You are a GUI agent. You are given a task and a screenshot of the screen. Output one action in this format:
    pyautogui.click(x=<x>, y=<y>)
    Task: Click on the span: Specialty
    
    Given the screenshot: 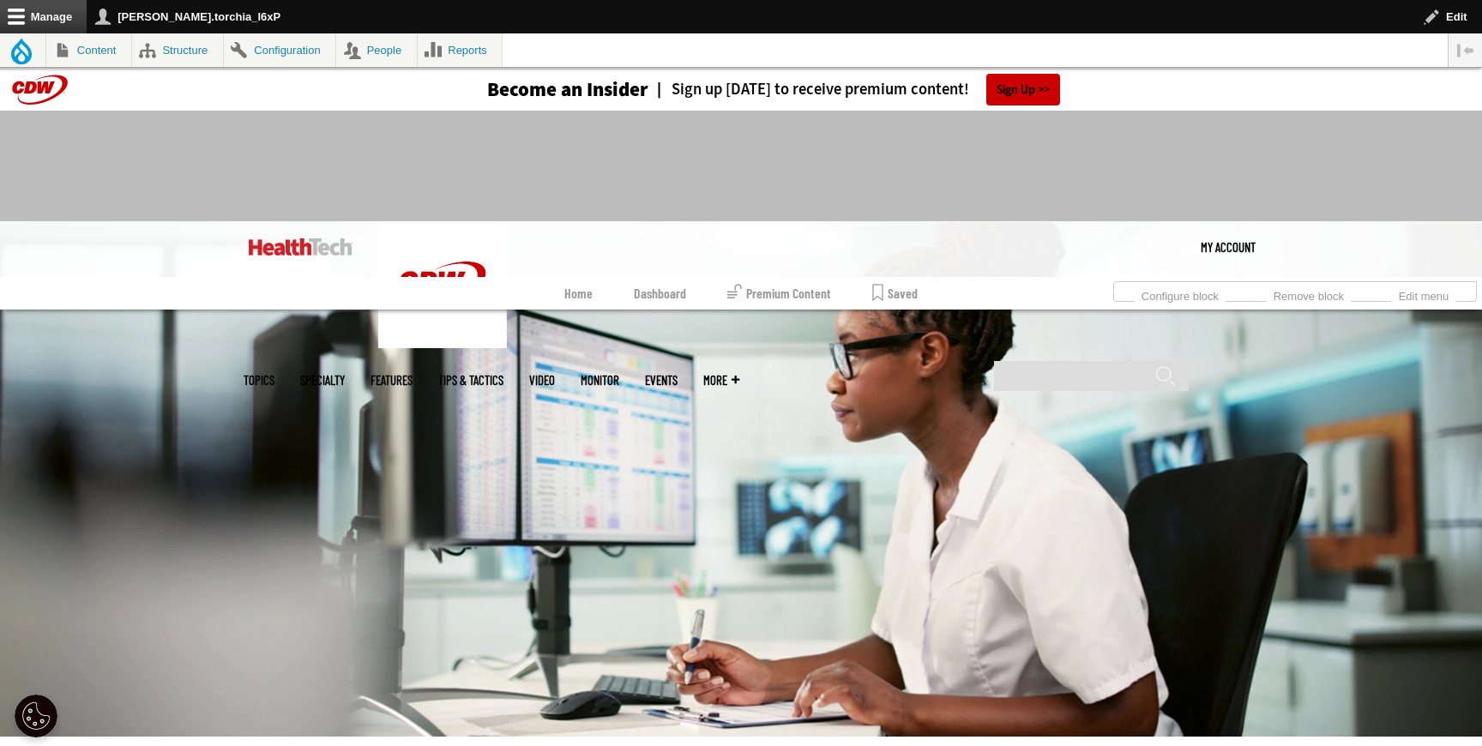 What is the action you would take?
    pyautogui.click(x=323, y=380)
    